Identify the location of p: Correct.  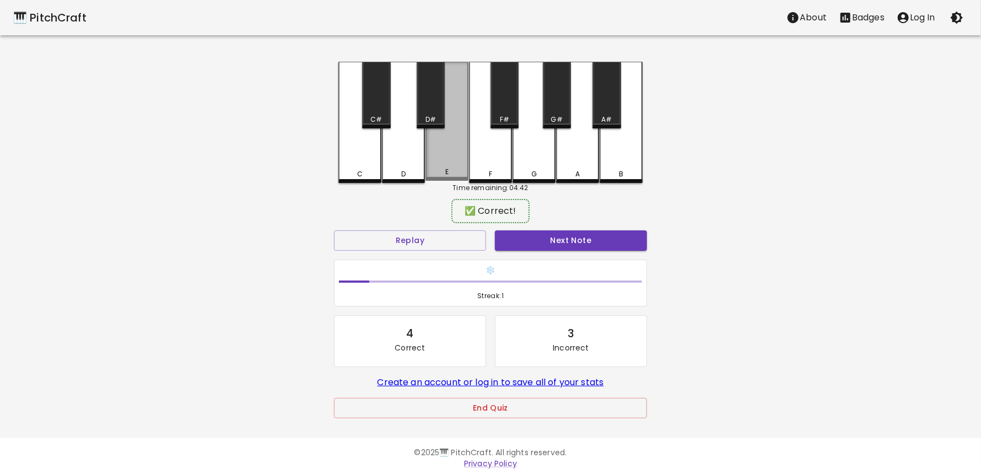
(409, 348).